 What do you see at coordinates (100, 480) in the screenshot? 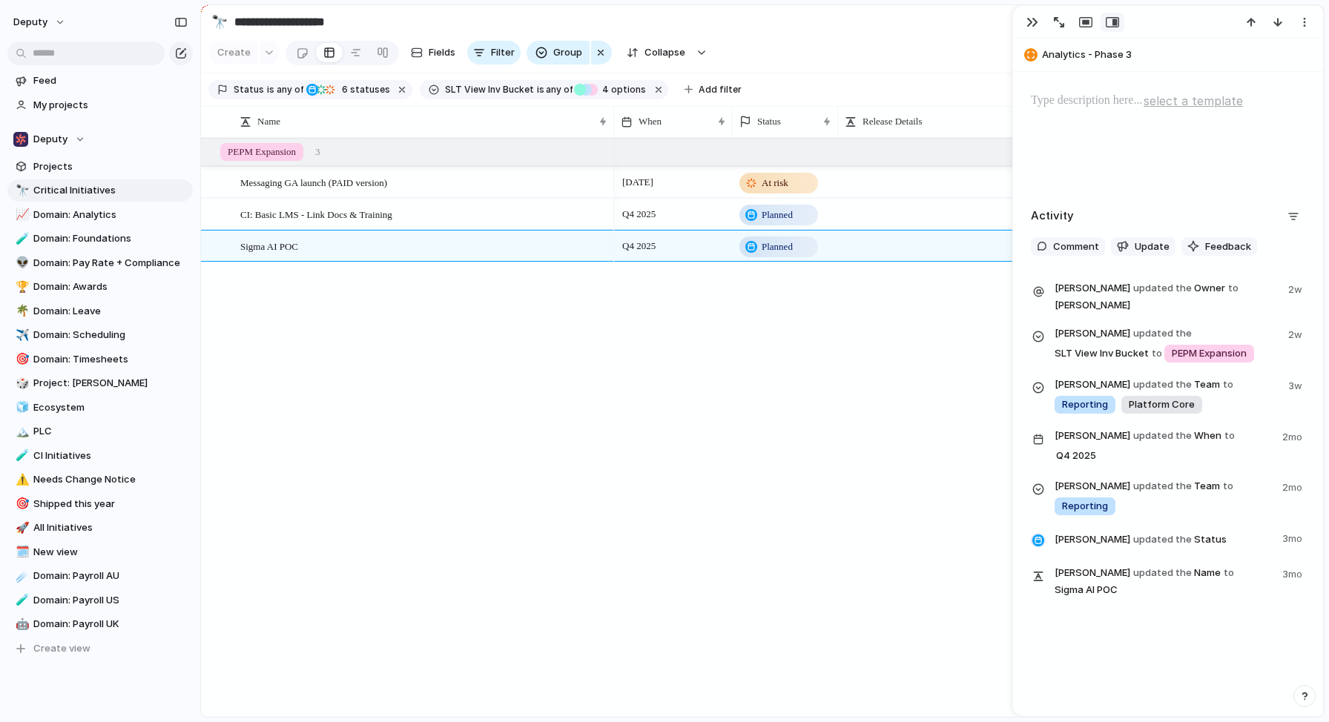
I see `div: ⚠️Needs Change Notice` at bounding box center [100, 480].